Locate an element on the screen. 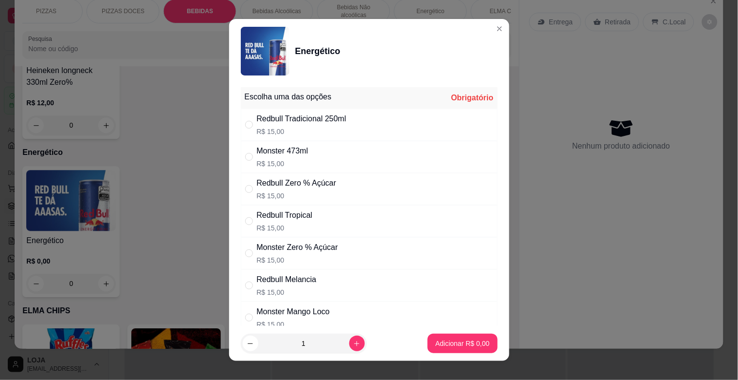 This screenshot has height=380, width=738. button: Adicionar R$ 0,00 is located at coordinates (462, 343).